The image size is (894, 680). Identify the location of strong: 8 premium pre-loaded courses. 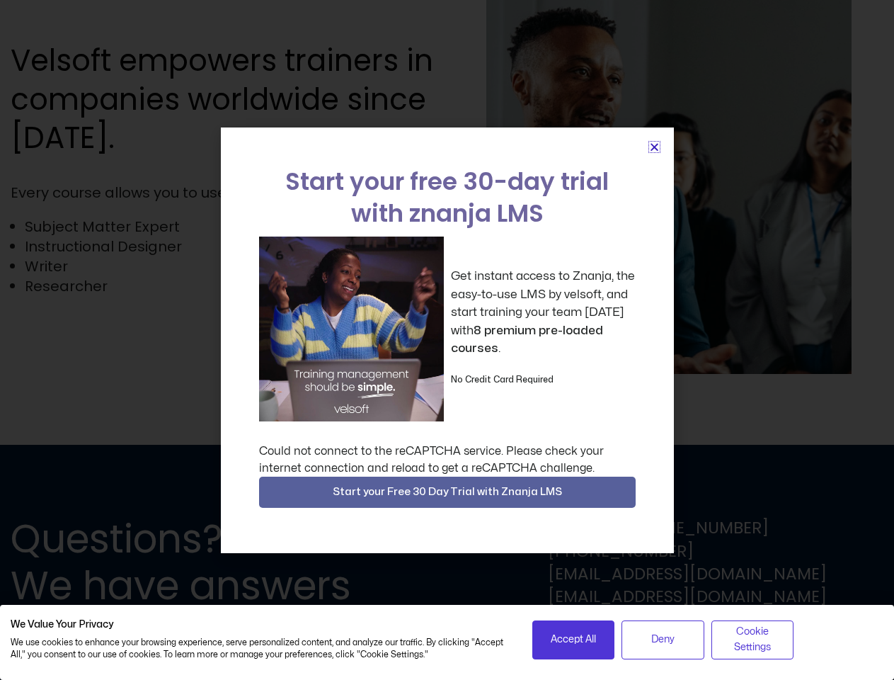
(527, 339).